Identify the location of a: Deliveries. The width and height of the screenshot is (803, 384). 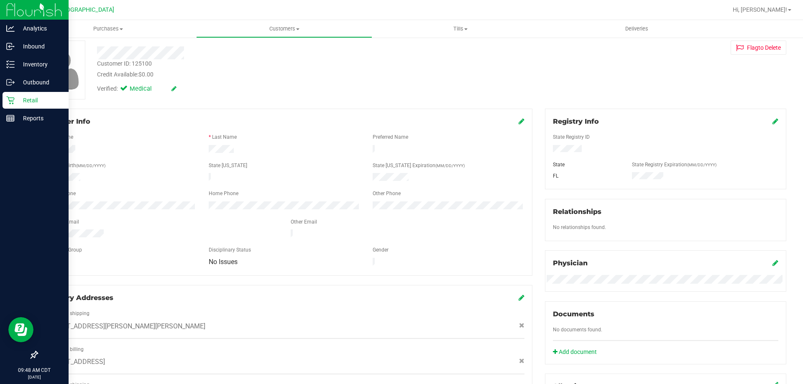
(637, 29).